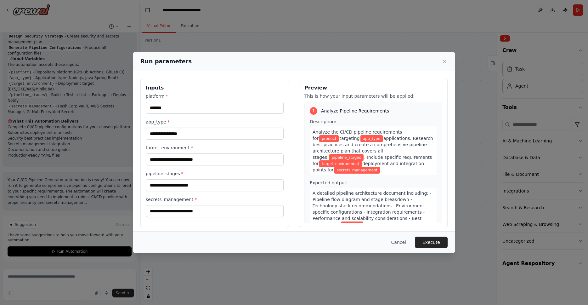 This screenshot has height=305, width=588. I want to click on span: Variable: secrets_management, so click(357, 170).